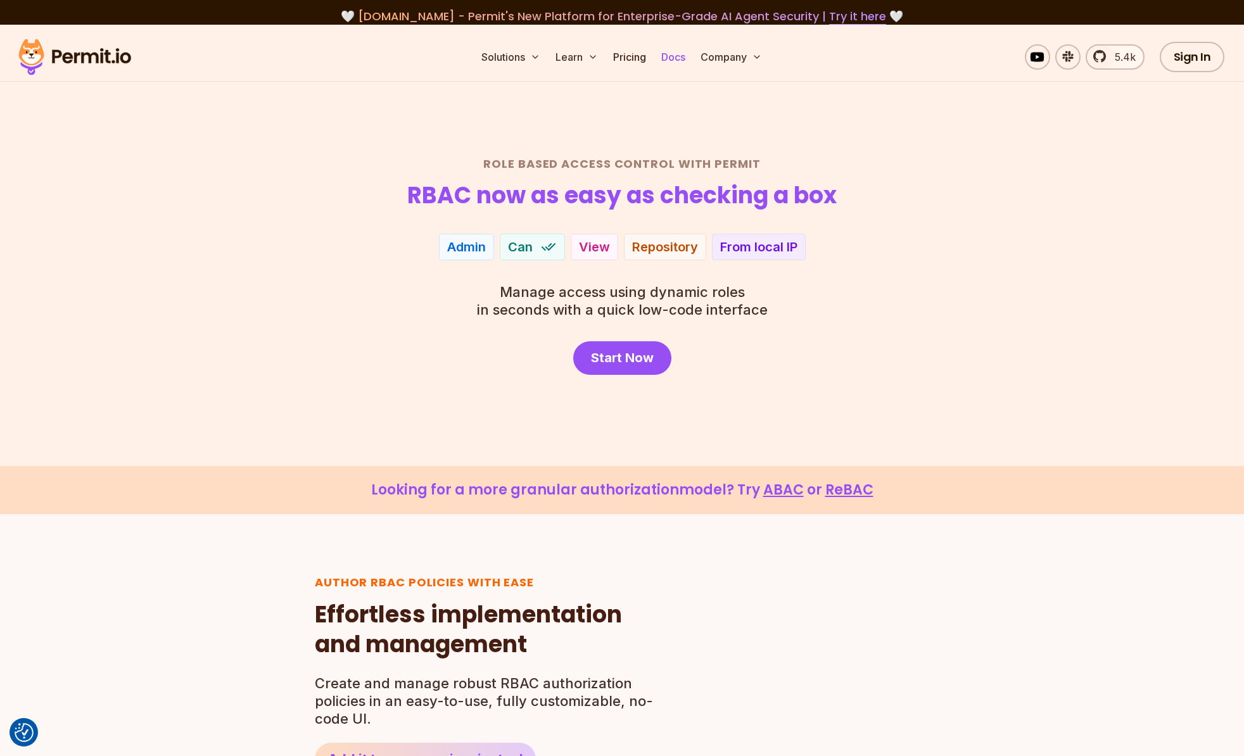 The image size is (1244, 756). I want to click on a: ReBAC, so click(849, 490).